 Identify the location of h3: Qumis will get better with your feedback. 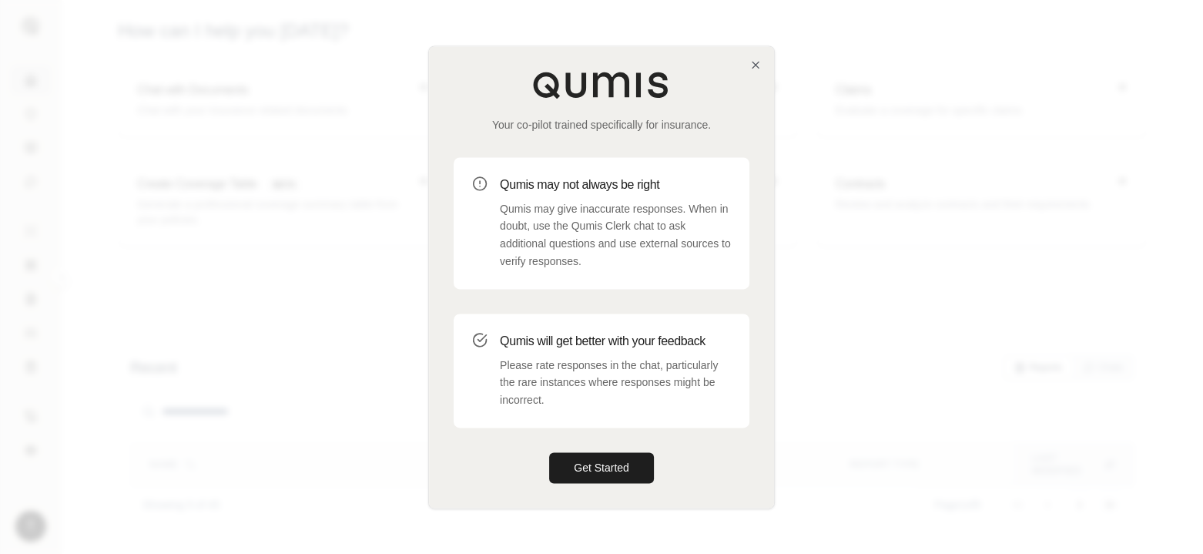
(616, 341).